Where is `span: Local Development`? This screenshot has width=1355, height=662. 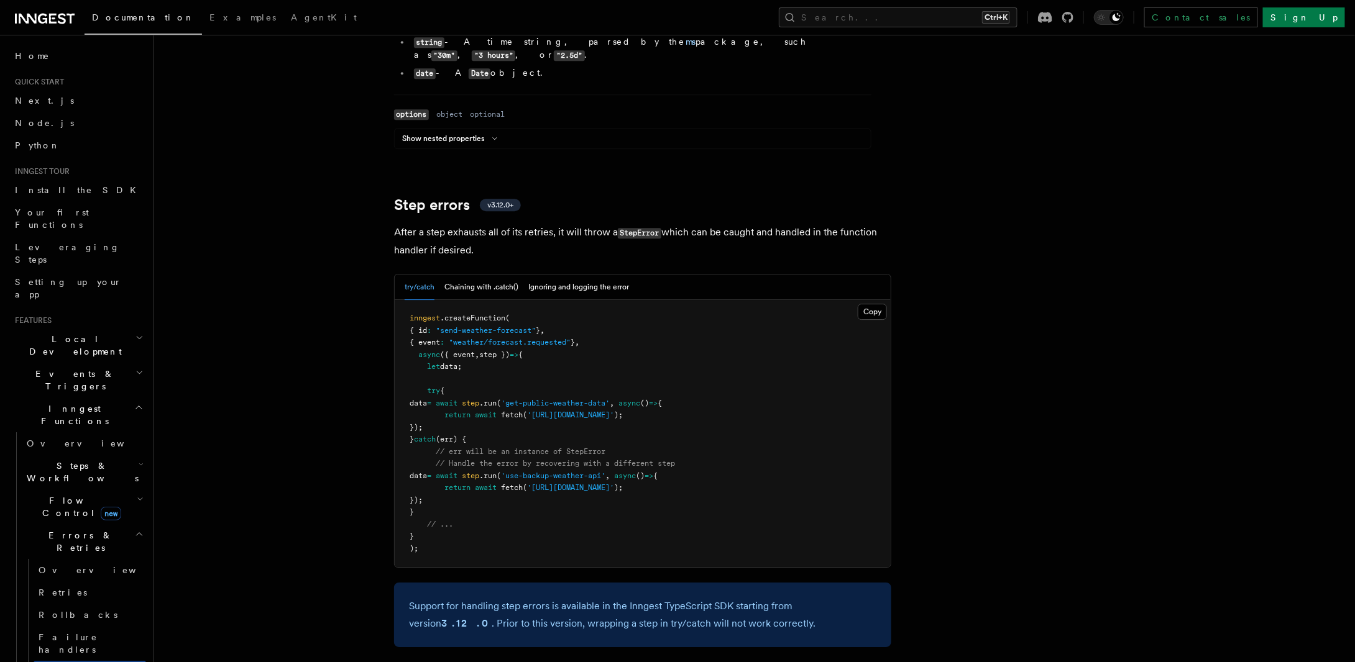 span: Local Development is located at coordinates (73, 345).